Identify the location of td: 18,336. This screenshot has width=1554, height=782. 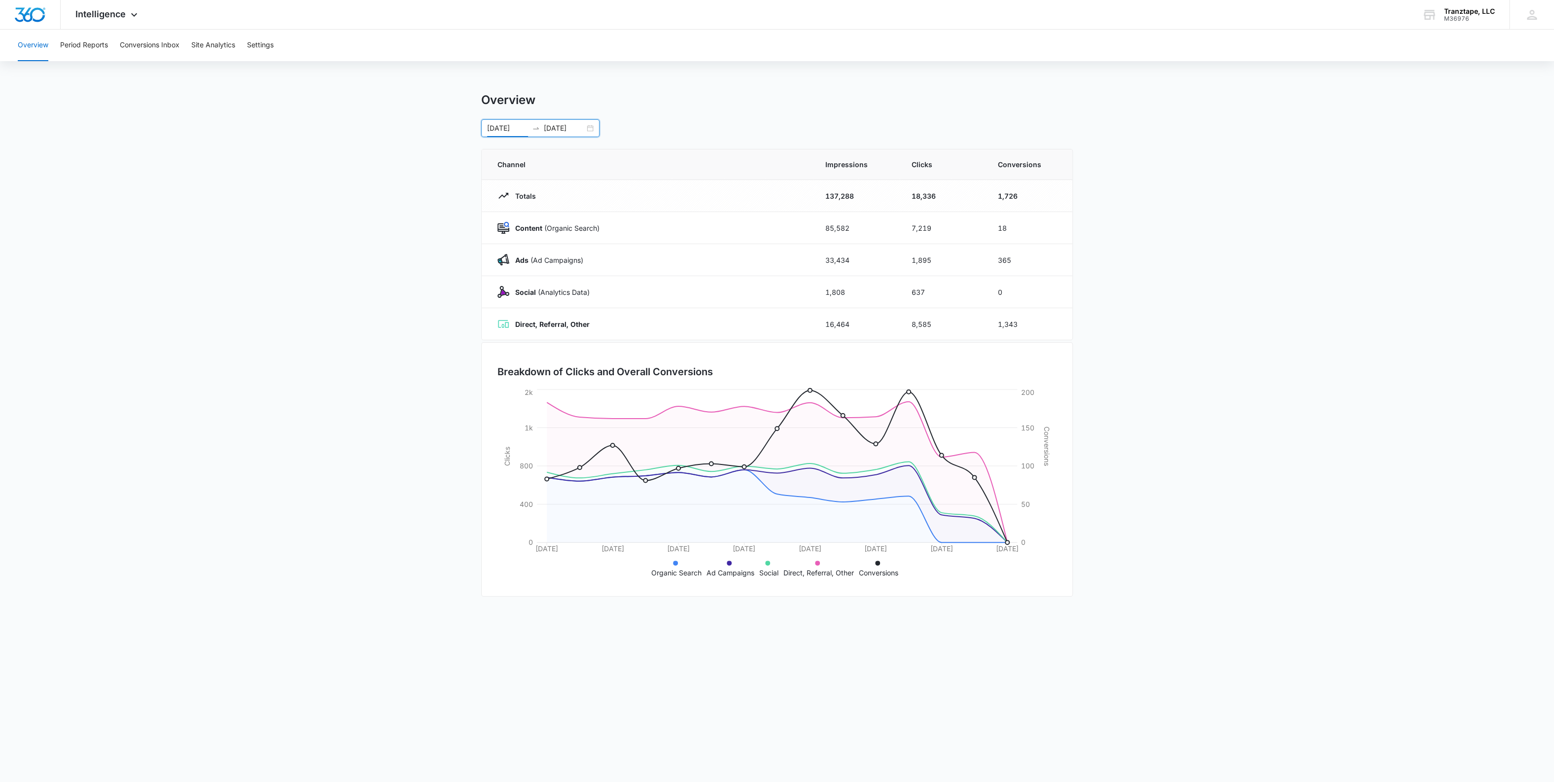
(943, 196).